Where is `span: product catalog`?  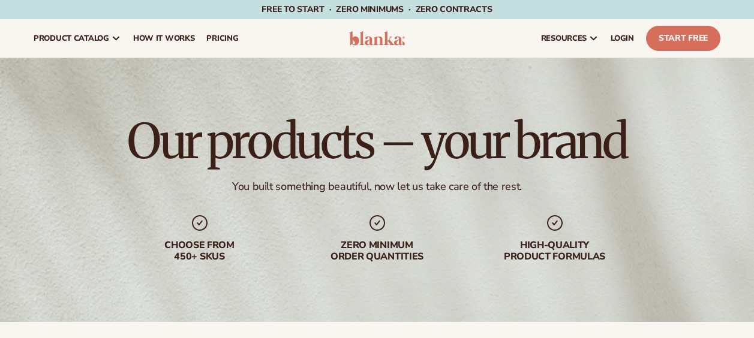
span: product catalog is located at coordinates (71, 38).